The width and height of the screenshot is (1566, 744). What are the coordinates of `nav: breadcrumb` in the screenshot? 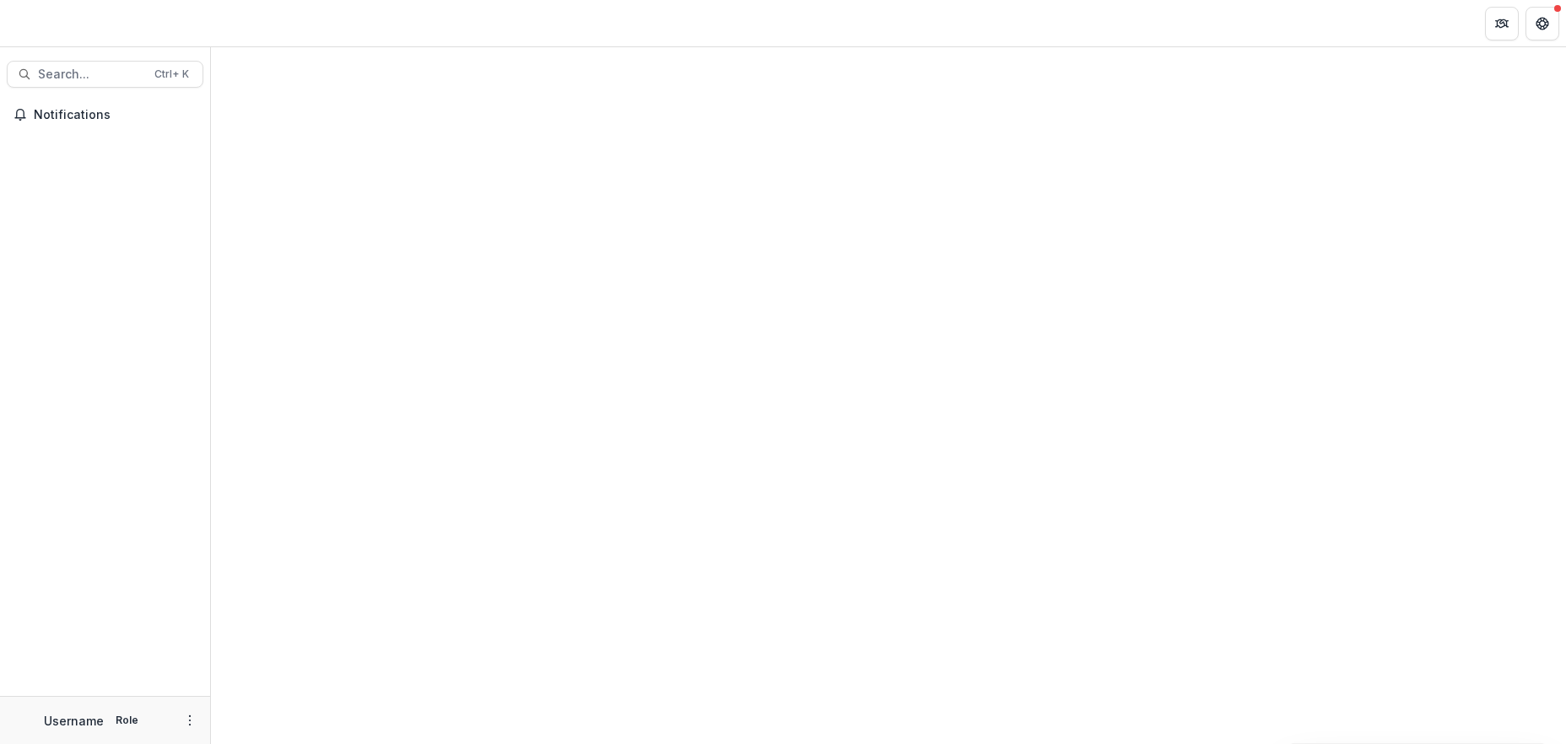 It's located at (253, 23).